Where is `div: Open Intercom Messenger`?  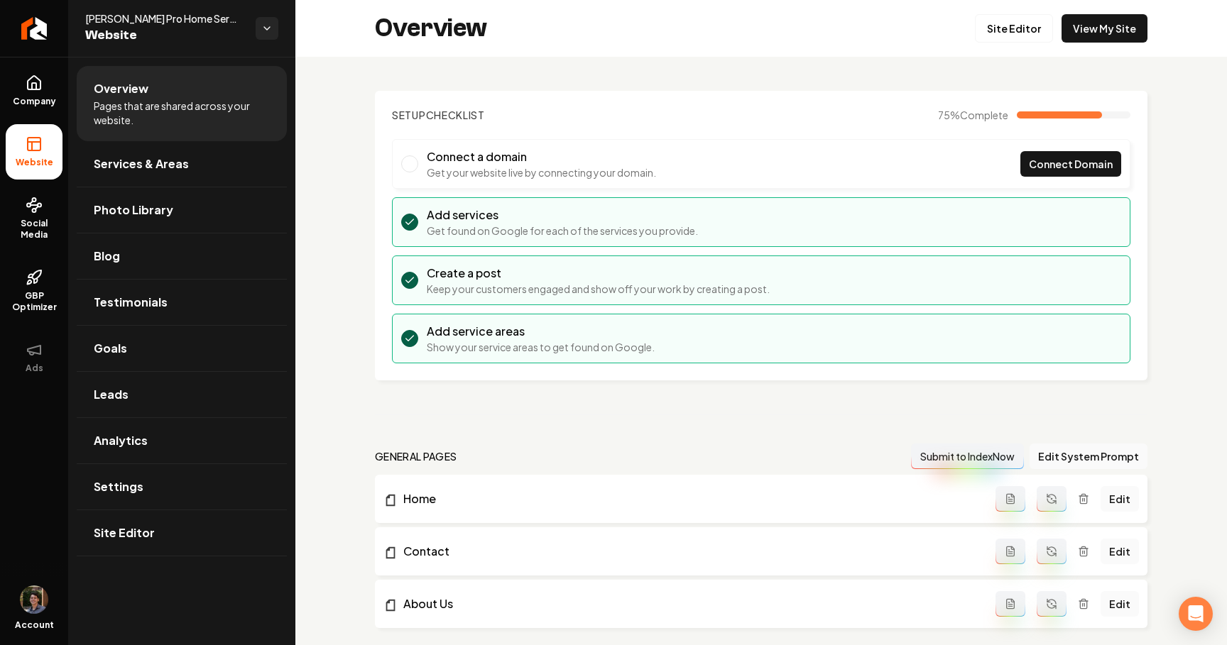 div: Open Intercom Messenger is located at coordinates (1196, 614).